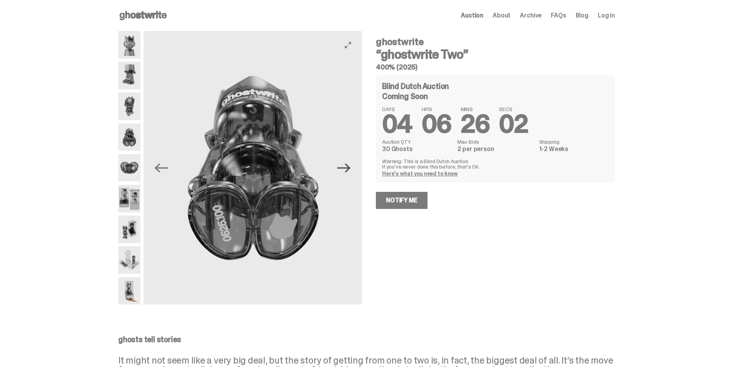 This screenshot has width=739, height=367. I want to click on h4: ghostwrite, so click(496, 42).